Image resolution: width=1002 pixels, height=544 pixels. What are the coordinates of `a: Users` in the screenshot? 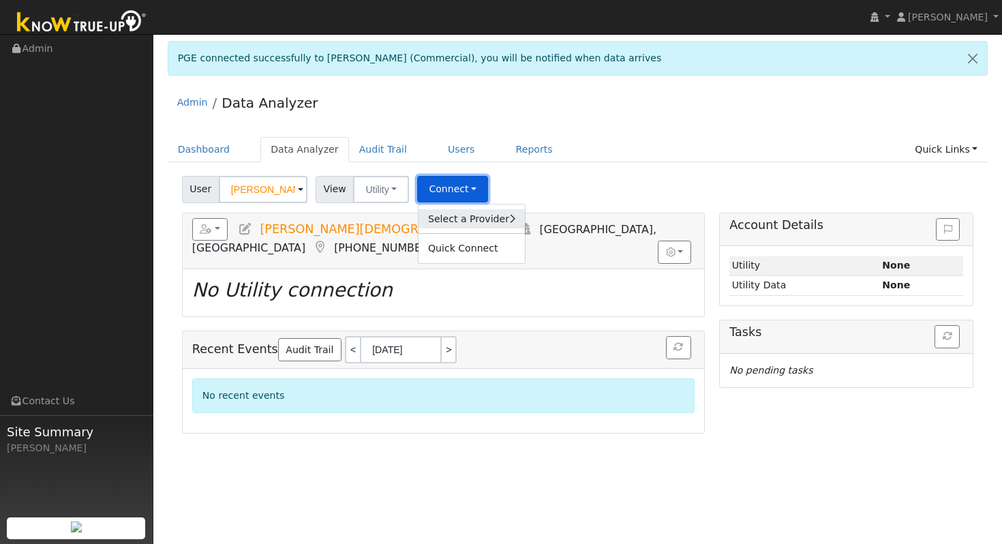 It's located at (462, 149).